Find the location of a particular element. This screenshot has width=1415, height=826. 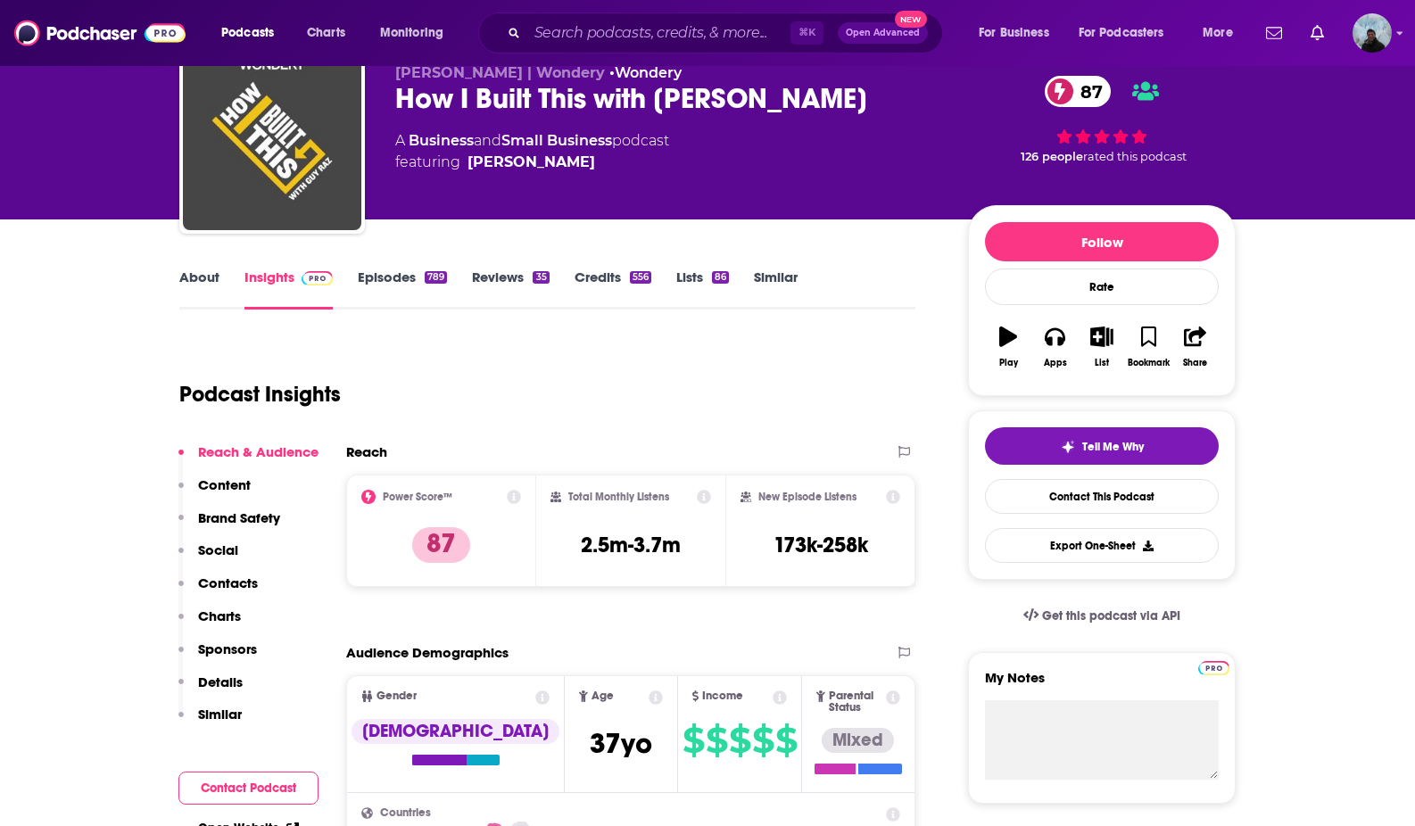

div: Apps is located at coordinates (1056, 363).